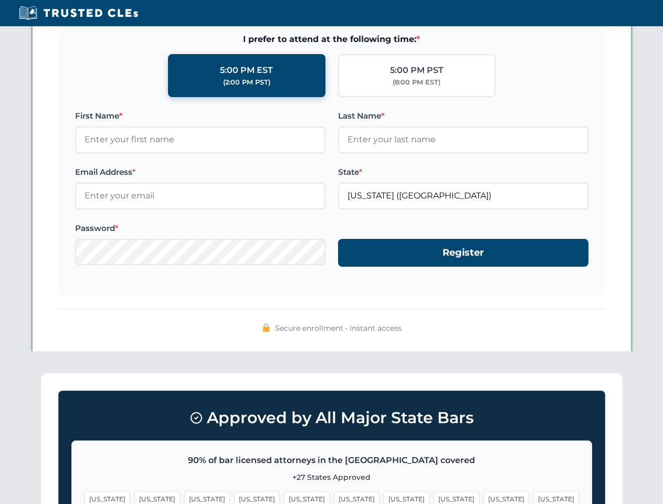 This screenshot has height=504, width=663. Describe the element at coordinates (463, 196) in the screenshot. I see `input: Florida (FL)` at that location.